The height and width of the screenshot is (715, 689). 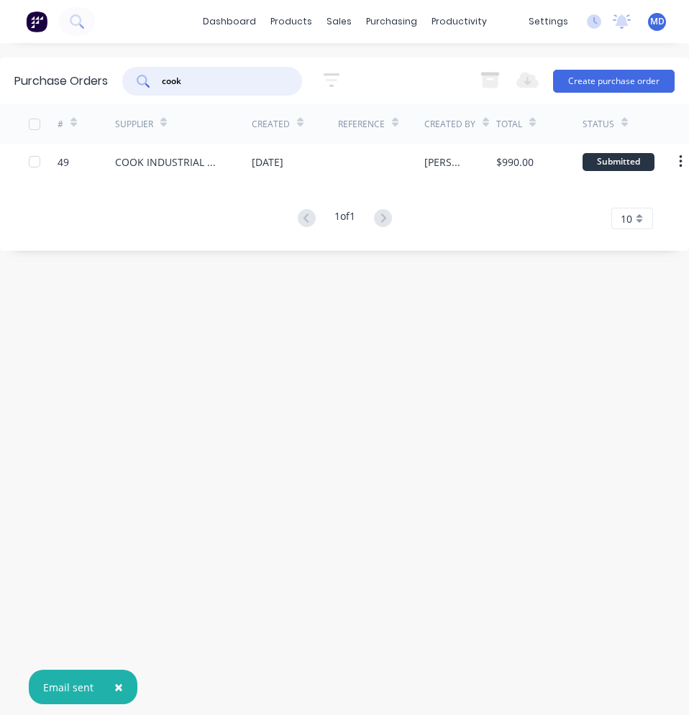 What do you see at coordinates (548, 22) in the screenshot?
I see `div: settings` at bounding box center [548, 22].